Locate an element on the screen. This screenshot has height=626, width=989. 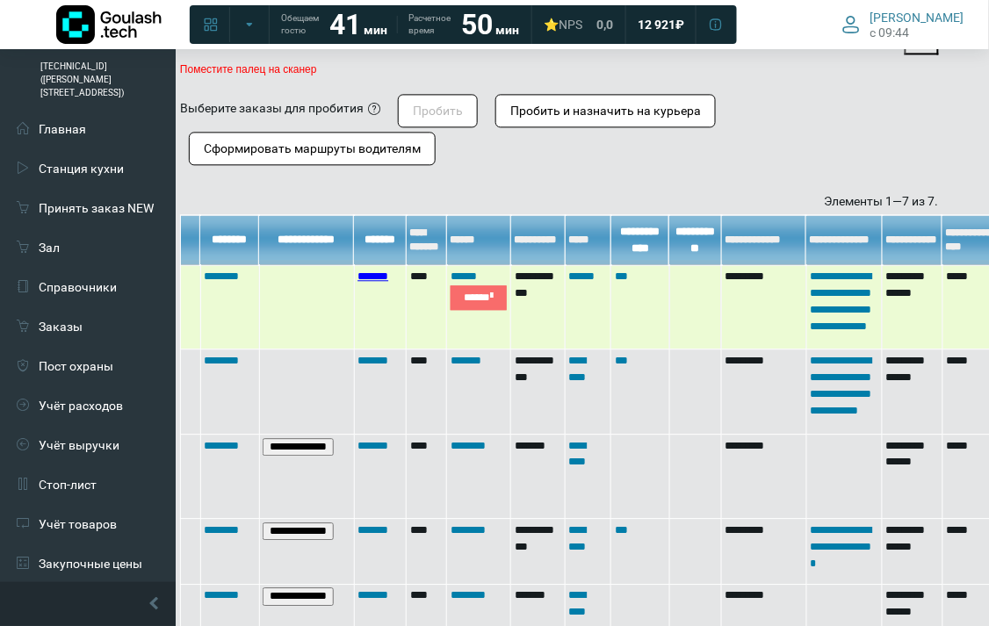
span: Обещаем гостю is located at coordinates (300, 25).